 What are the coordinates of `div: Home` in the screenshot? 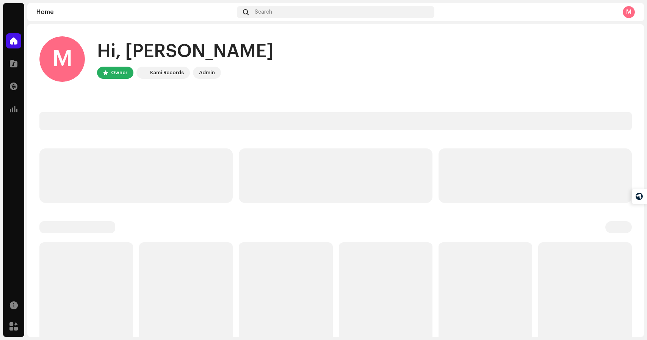 It's located at (135, 12).